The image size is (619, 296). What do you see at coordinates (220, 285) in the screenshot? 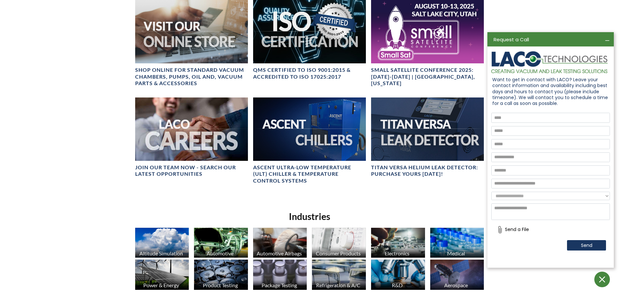
I see `div: Product Testing` at bounding box center [220, 285].